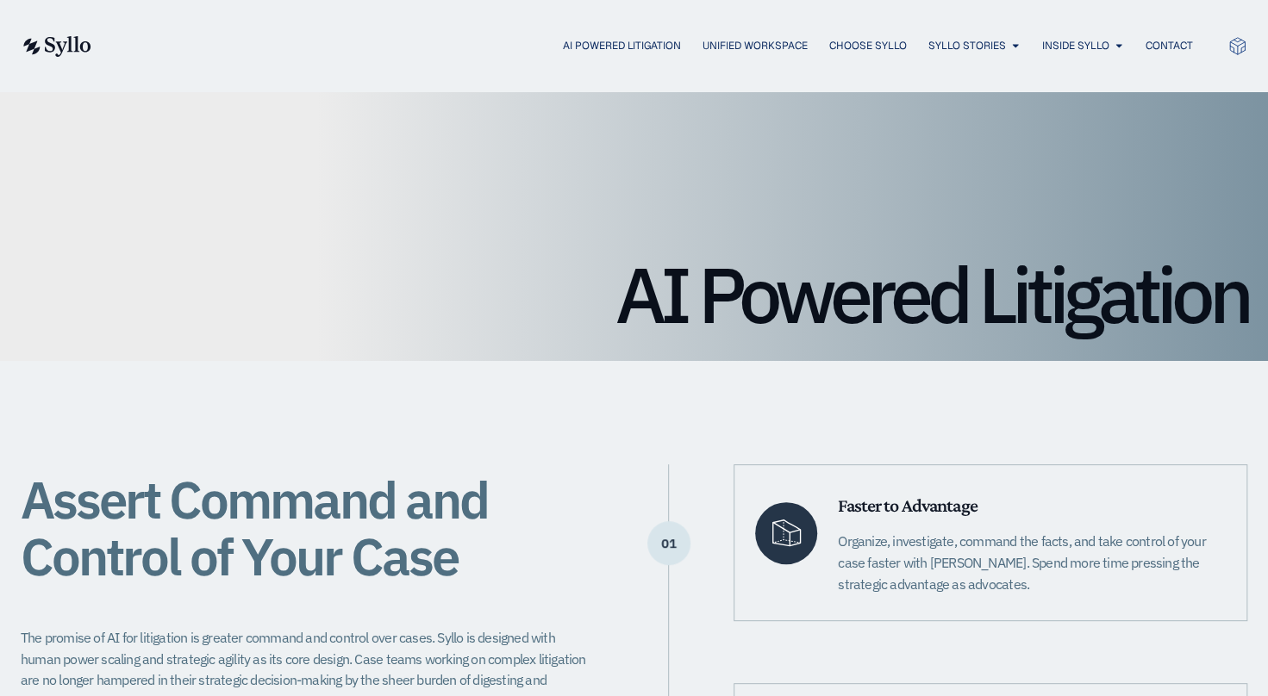  What do you see at coordinates (755, 46) in the screenshot?
I see `a: Unified Workspace` at bounding box center [755, 46].